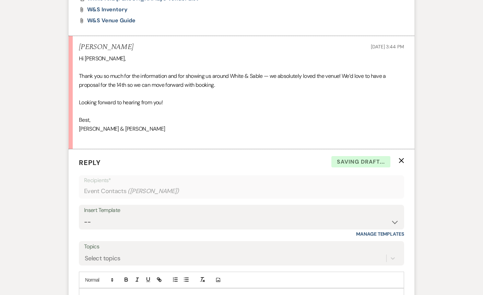 The height and width of the screenshot is (295, 483). Describe the element at coordinates (242, 191) in the screenshot. I see `div: Event Contacts` at that location.